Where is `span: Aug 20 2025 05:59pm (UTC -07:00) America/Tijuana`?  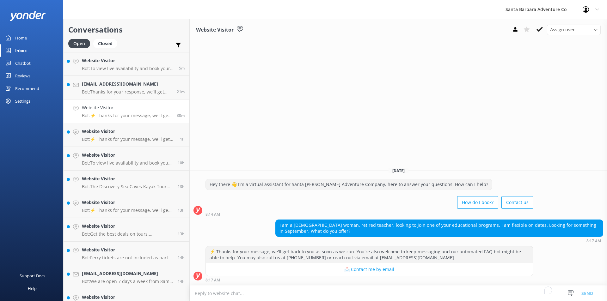
span: Aug 20 2025 05:59pm (UTC -07:00) America/Tijuana is located at coordinates (181, 282).